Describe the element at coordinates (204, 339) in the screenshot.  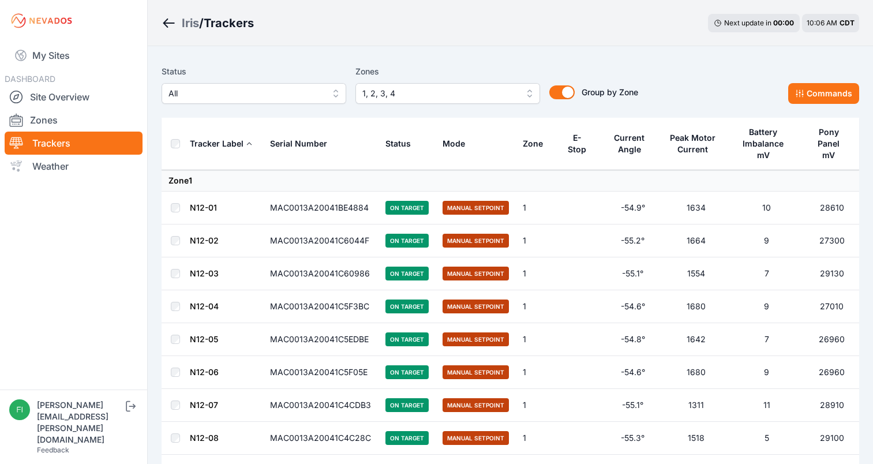
I see `a: N12-05` at that location.